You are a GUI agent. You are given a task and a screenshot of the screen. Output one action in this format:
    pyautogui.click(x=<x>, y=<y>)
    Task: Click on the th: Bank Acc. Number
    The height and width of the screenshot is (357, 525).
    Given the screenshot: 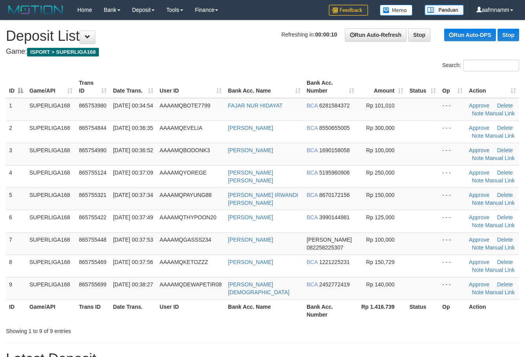 What is the action you would take?
    pyautogui.click(x=331, y=311)
    